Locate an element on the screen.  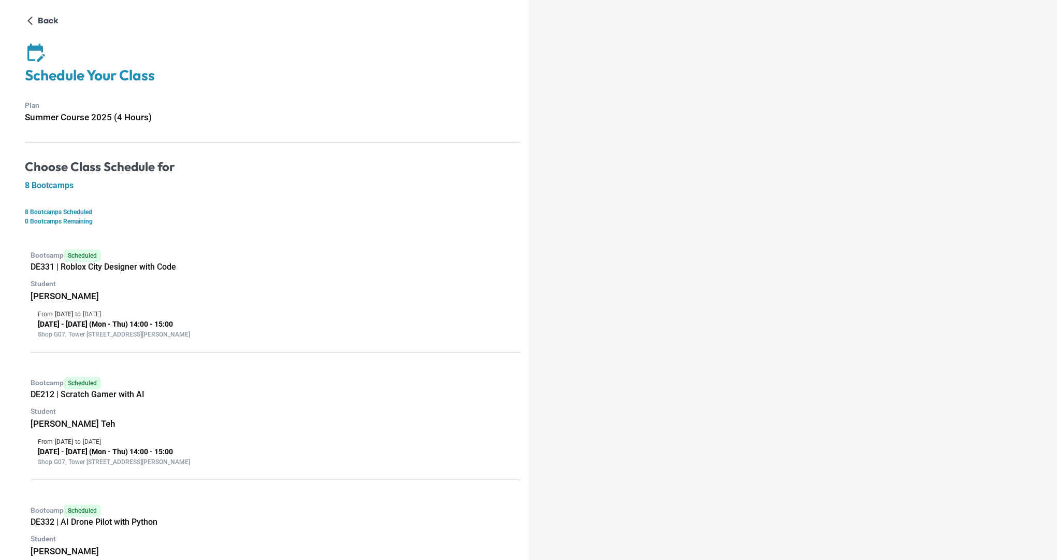
h5: DE212 | Scratch Gamer with AI is located at coordinates (276, 394).